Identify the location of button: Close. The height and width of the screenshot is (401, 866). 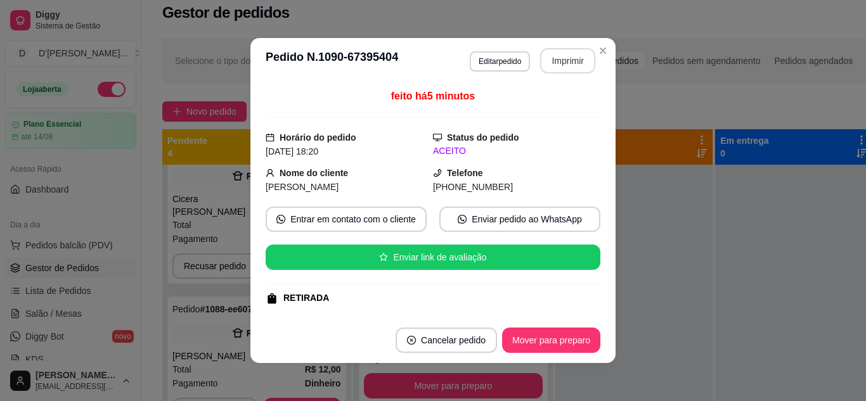
(603, 51).